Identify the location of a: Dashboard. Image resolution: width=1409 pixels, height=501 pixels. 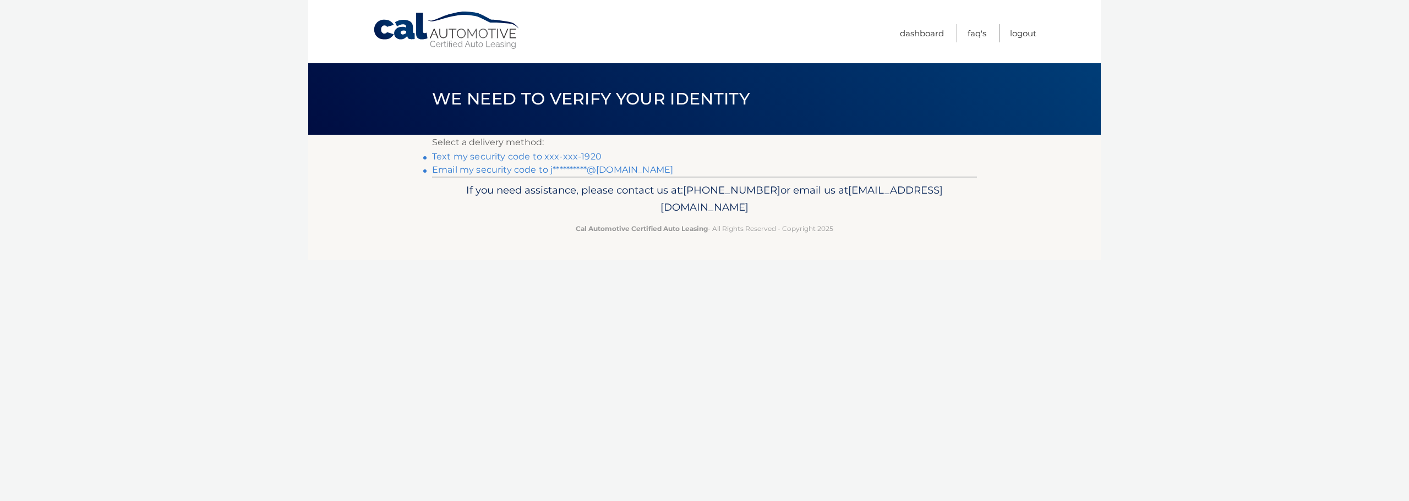
(922, 33).